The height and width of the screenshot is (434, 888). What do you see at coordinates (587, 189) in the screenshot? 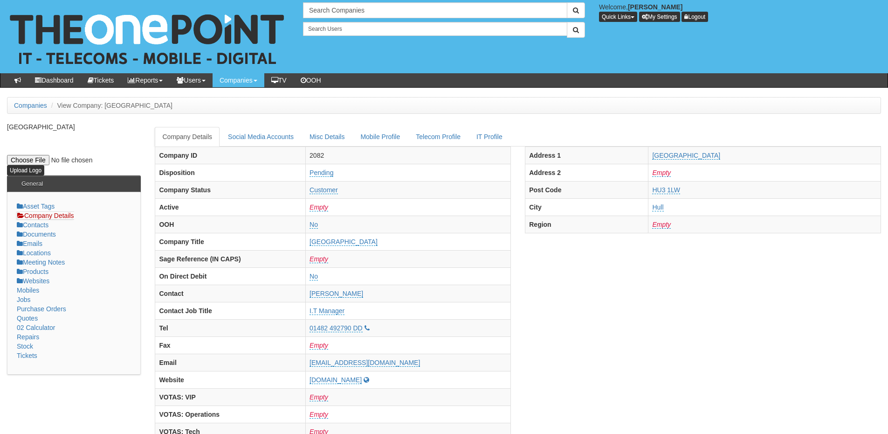
I see `th: Post Code` at bounding box center [587, 189].